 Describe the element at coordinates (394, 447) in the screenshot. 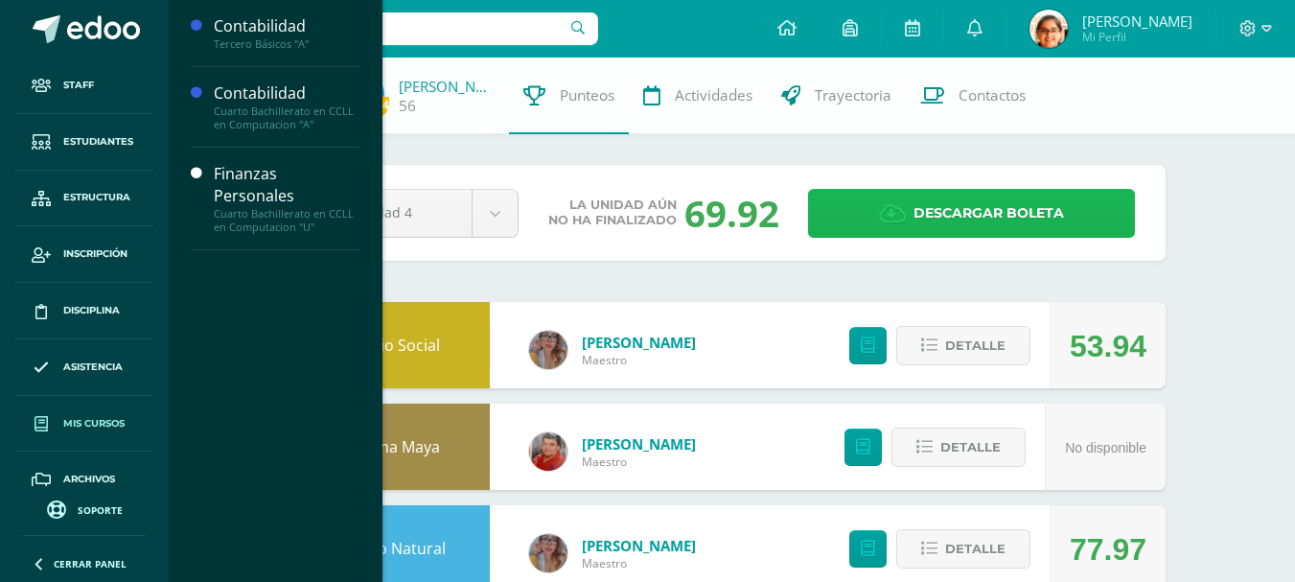

I see `div: Idioma Maya` at that location.